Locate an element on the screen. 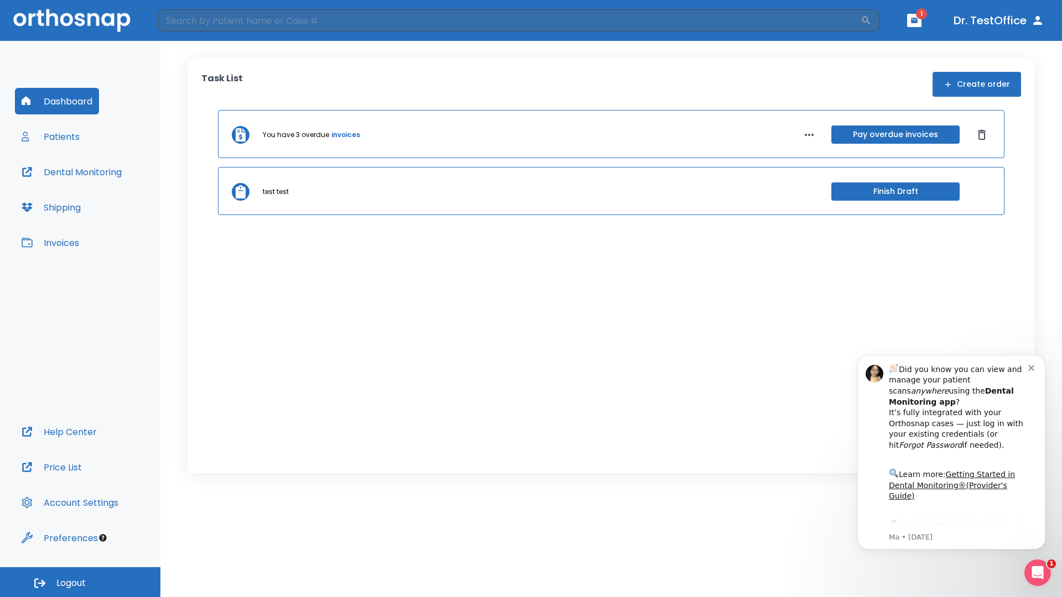  i: Forgot Password is located at coordinates (90, 107).